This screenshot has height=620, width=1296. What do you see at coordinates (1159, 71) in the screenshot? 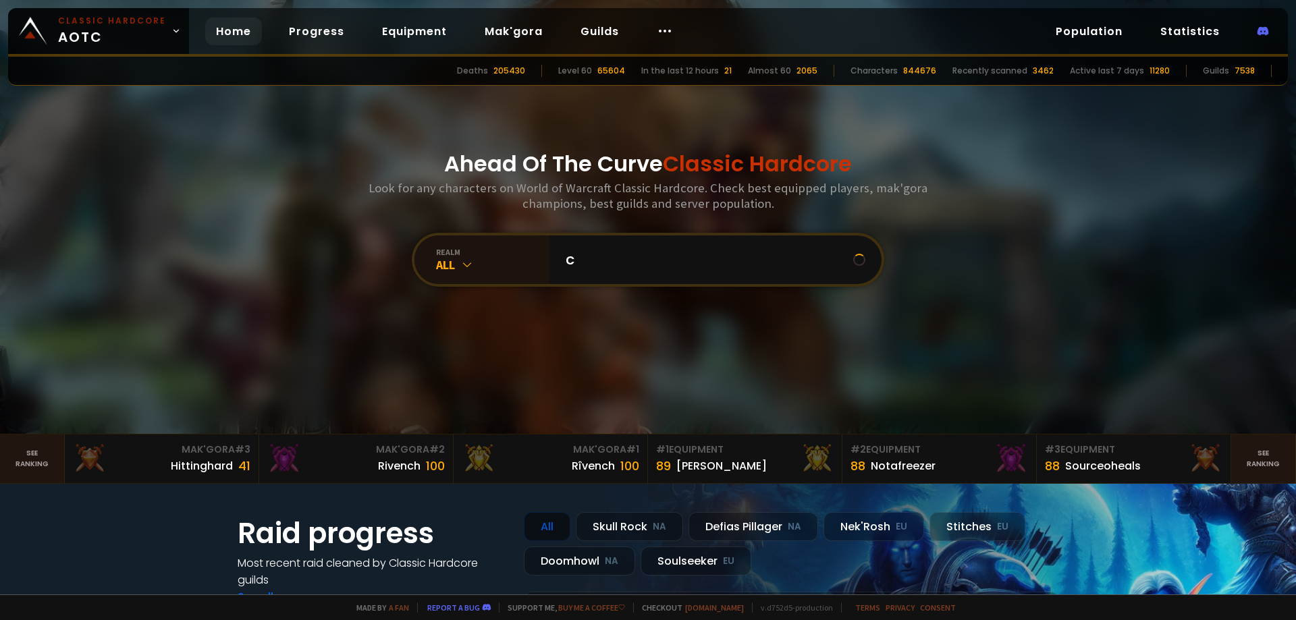
I see `div: 11280` at bounding box center [1159, 71].